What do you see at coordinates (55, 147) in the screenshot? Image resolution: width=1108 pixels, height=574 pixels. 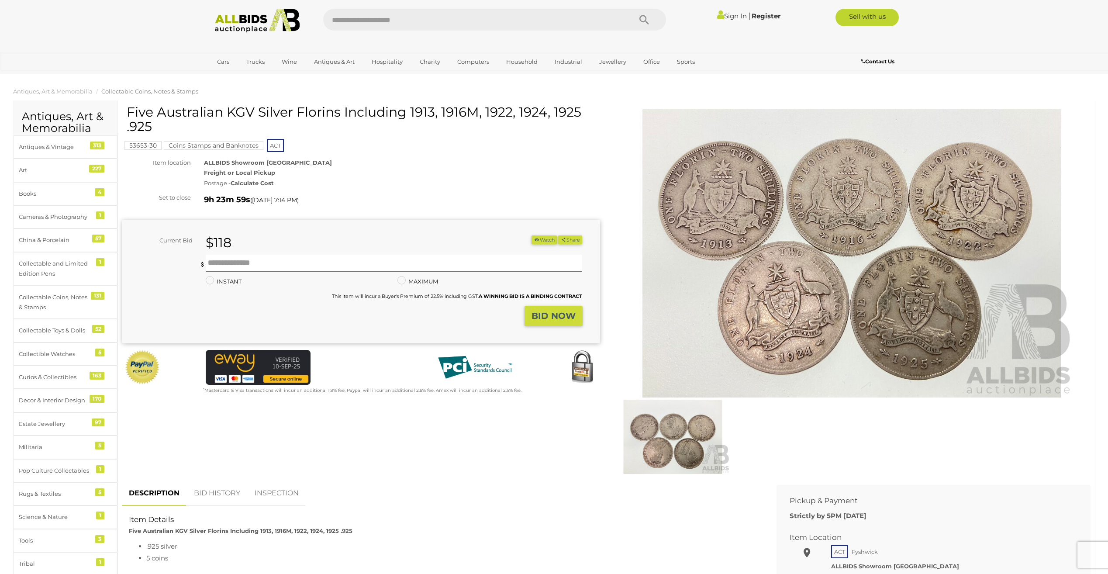 I see `div: Antiques & Vintage` at bounding box center [55, 147].